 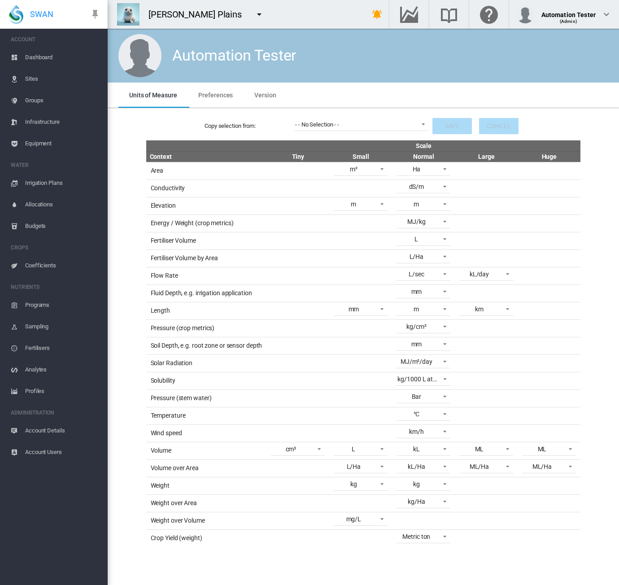 What do you see at coordinates (206, 503) in the screenshot?
I see `td: Weight over Area` at bounding box center [206, 503].